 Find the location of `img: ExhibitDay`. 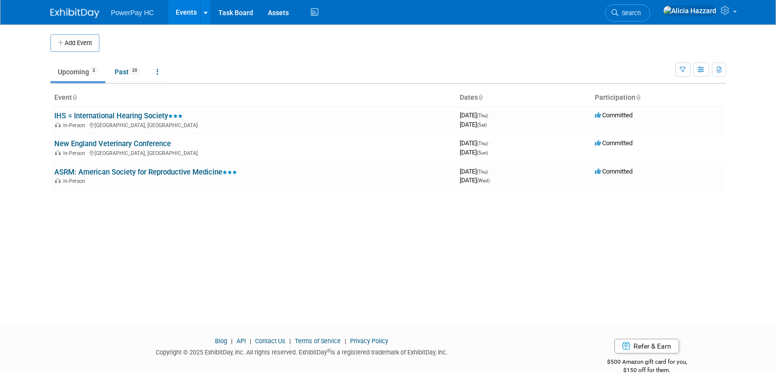

img: ExhibitDay is located at coordinates (75, 13).